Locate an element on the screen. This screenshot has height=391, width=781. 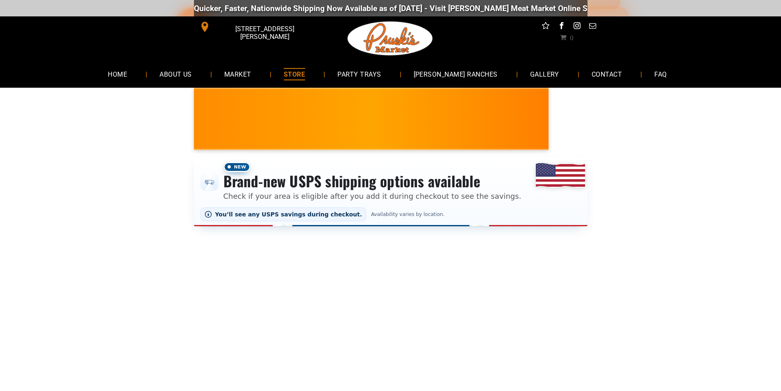
h3: Brand-new USPS shipping options available is located at coordinates (372, 181).